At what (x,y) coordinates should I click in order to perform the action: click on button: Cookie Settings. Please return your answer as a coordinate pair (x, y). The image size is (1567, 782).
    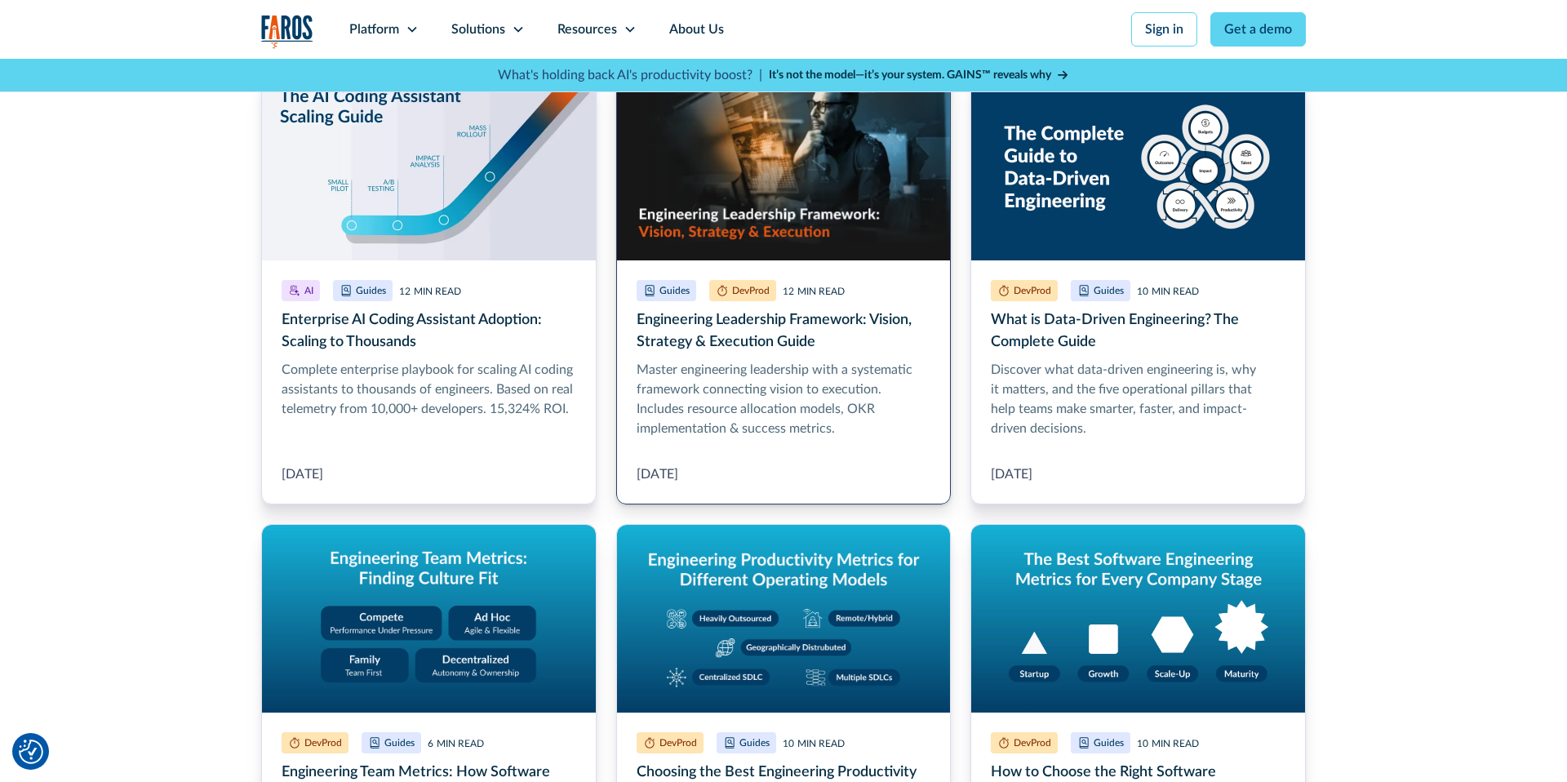
    Looking at the image, I should click on (31, 752).